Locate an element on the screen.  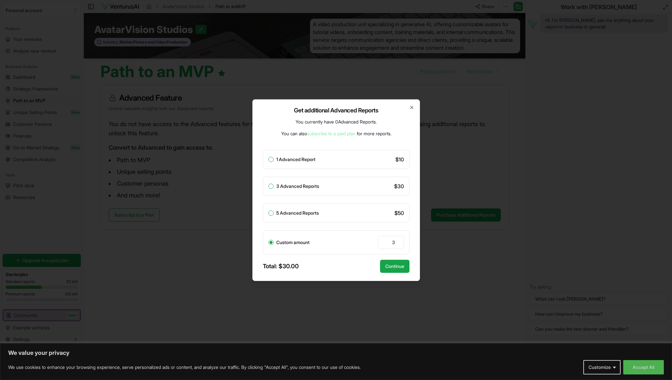
div: Total: $ 30.00 is located at coordinates (281, 267).